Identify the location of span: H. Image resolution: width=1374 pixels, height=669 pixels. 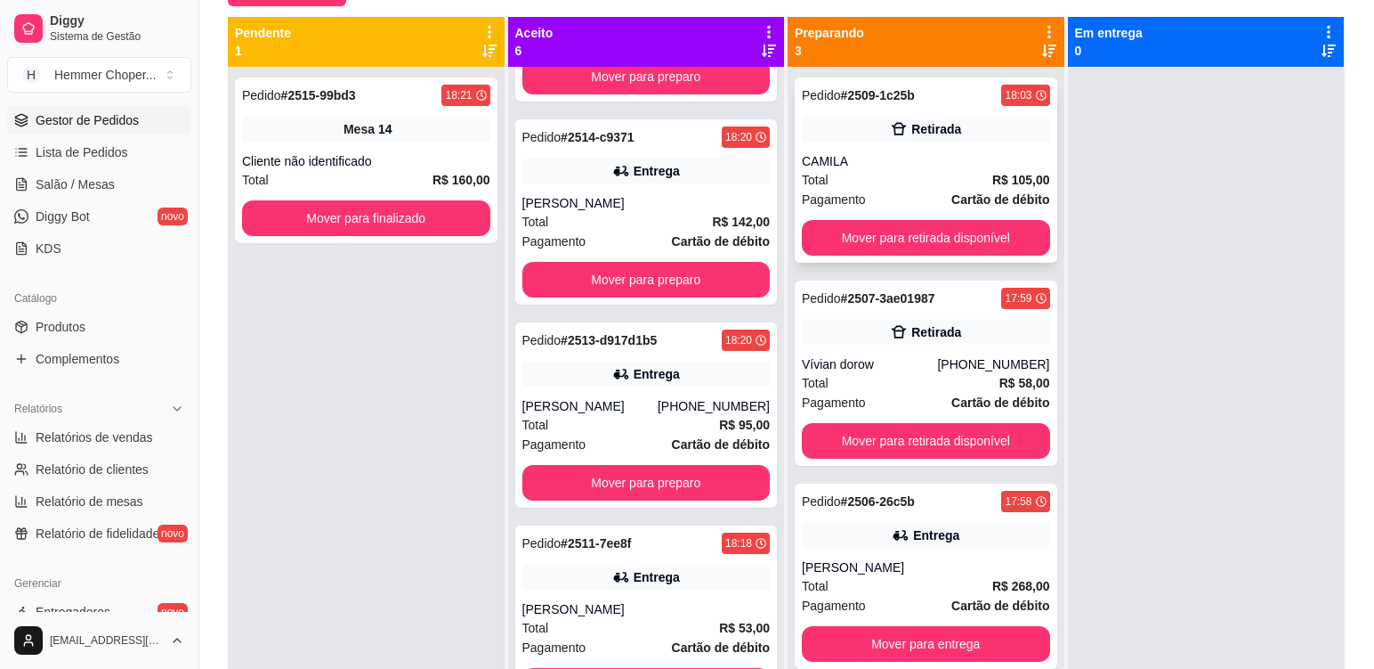
(31, 75).